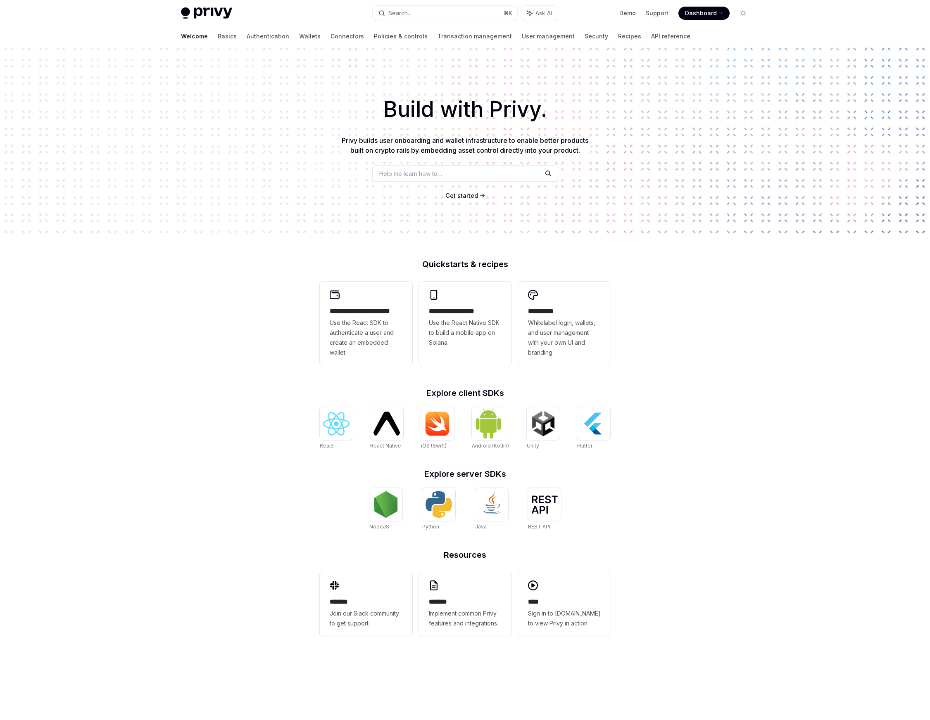 The width and height of the screenshot is (930, 720). Describe the element at coordinates (387, 423) in the screenshot. I see `img: React Native` at that location.